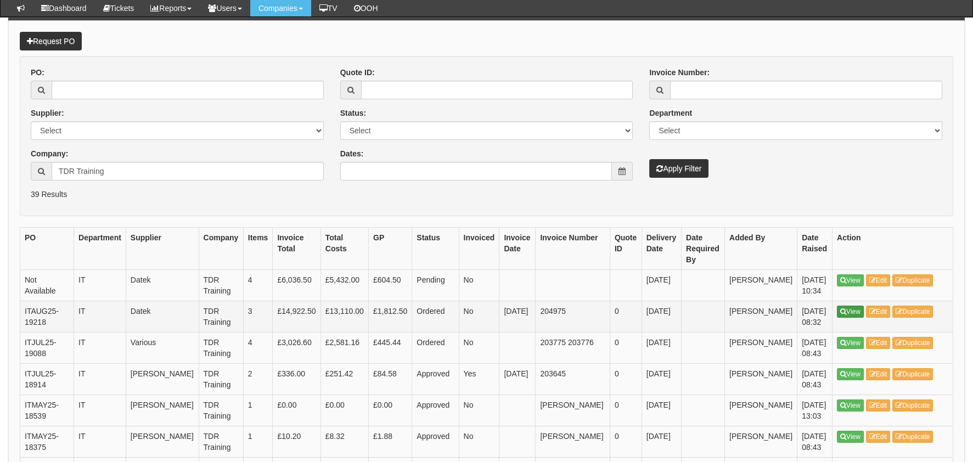 Image resolution: width=973 pixels, height=462 pixels. I want to click on td: £604.50, so click(390, 285).